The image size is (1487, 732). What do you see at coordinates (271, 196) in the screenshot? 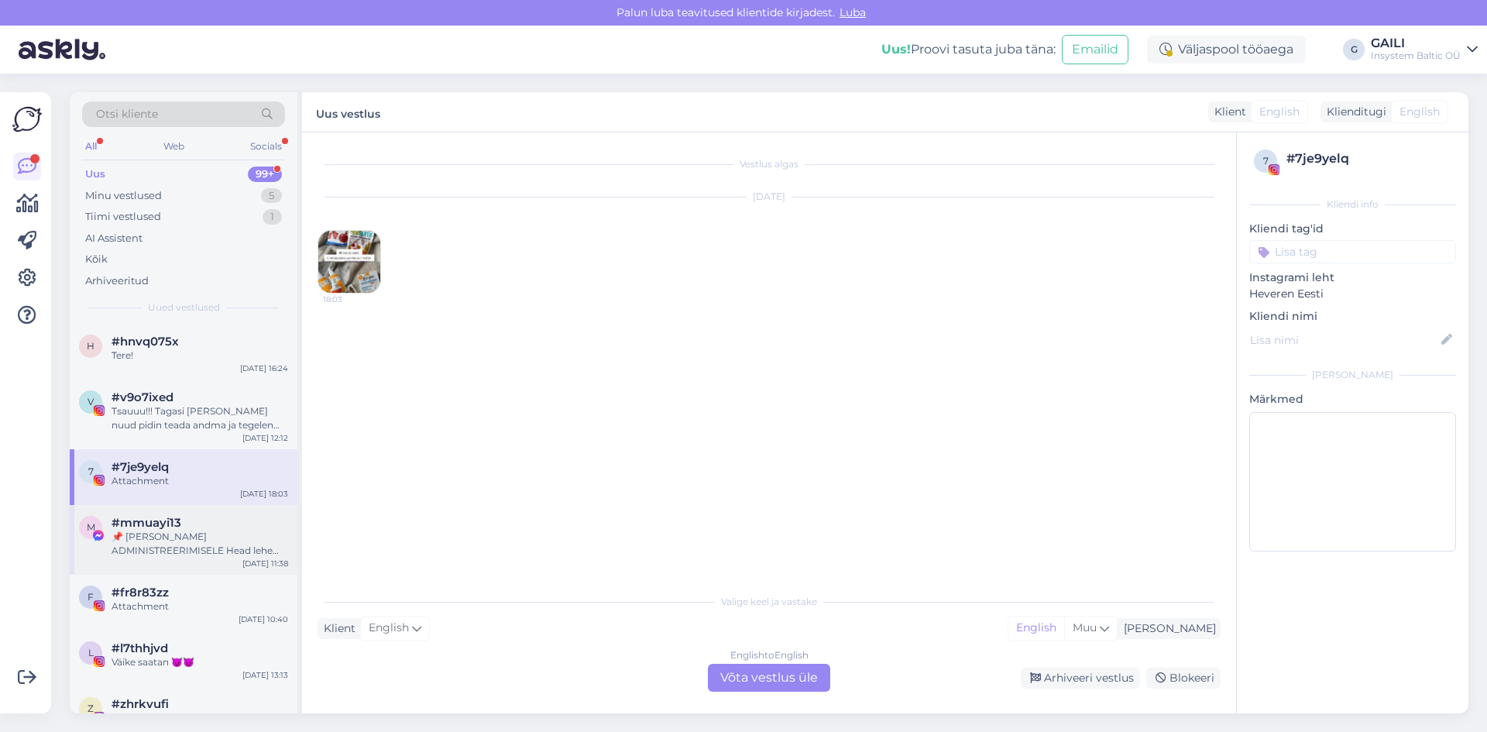
I see `div: 5` at bounding box center [271, 196].